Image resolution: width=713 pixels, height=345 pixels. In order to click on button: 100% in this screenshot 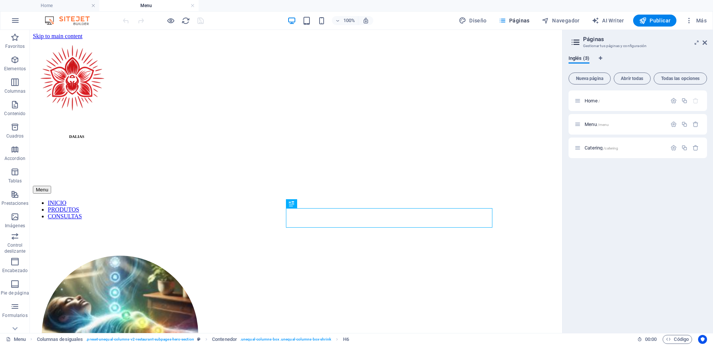, I will do `click(345, 21)`.